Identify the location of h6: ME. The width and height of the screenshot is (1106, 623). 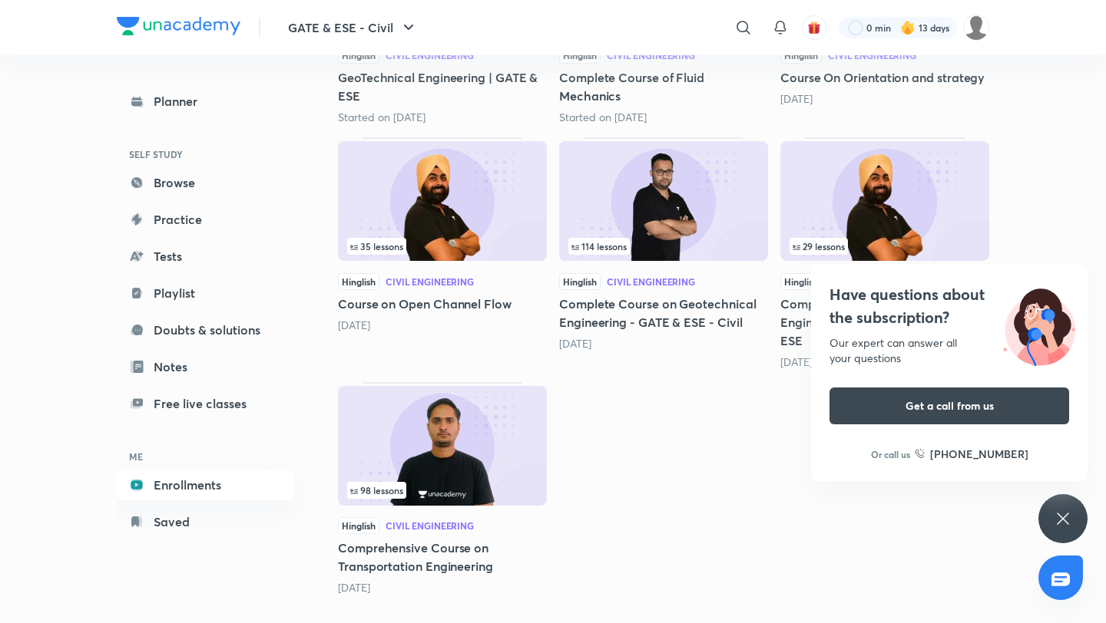
(206, 457).